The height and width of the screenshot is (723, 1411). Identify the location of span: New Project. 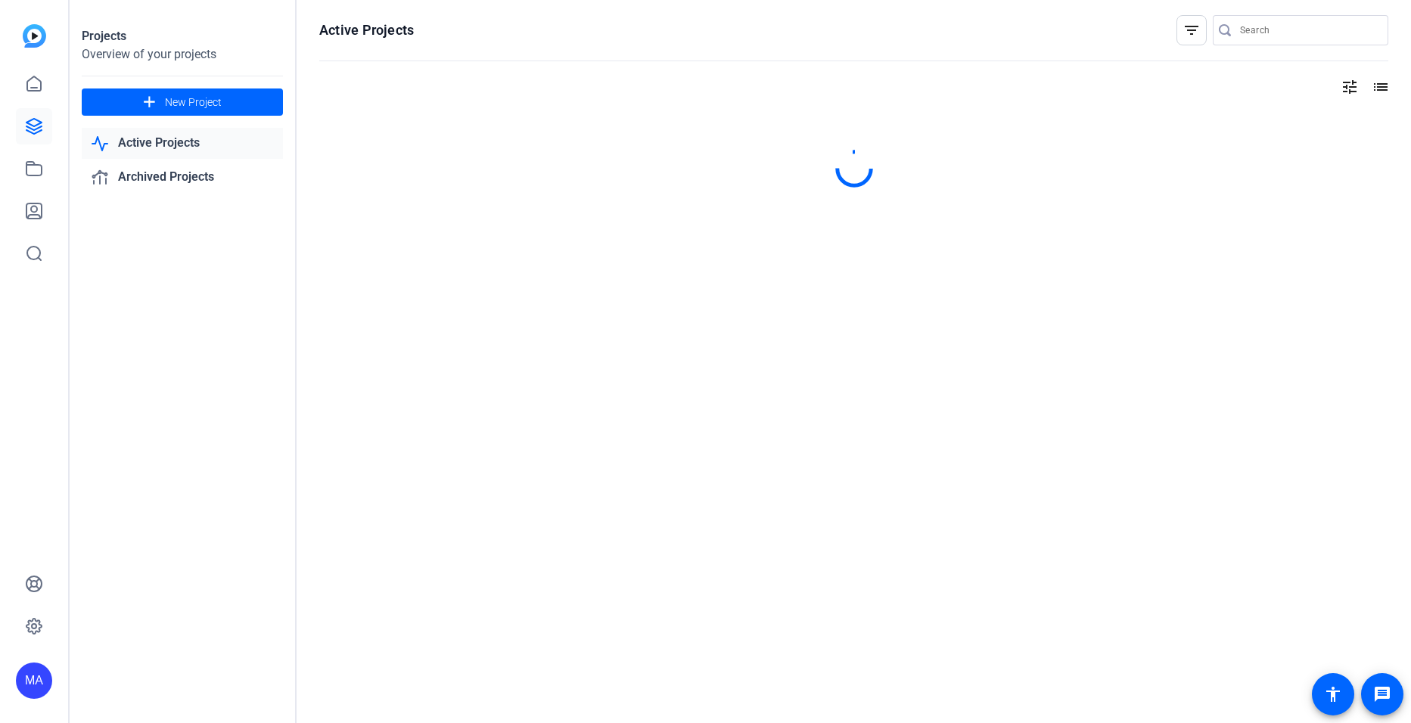
(193, 102).